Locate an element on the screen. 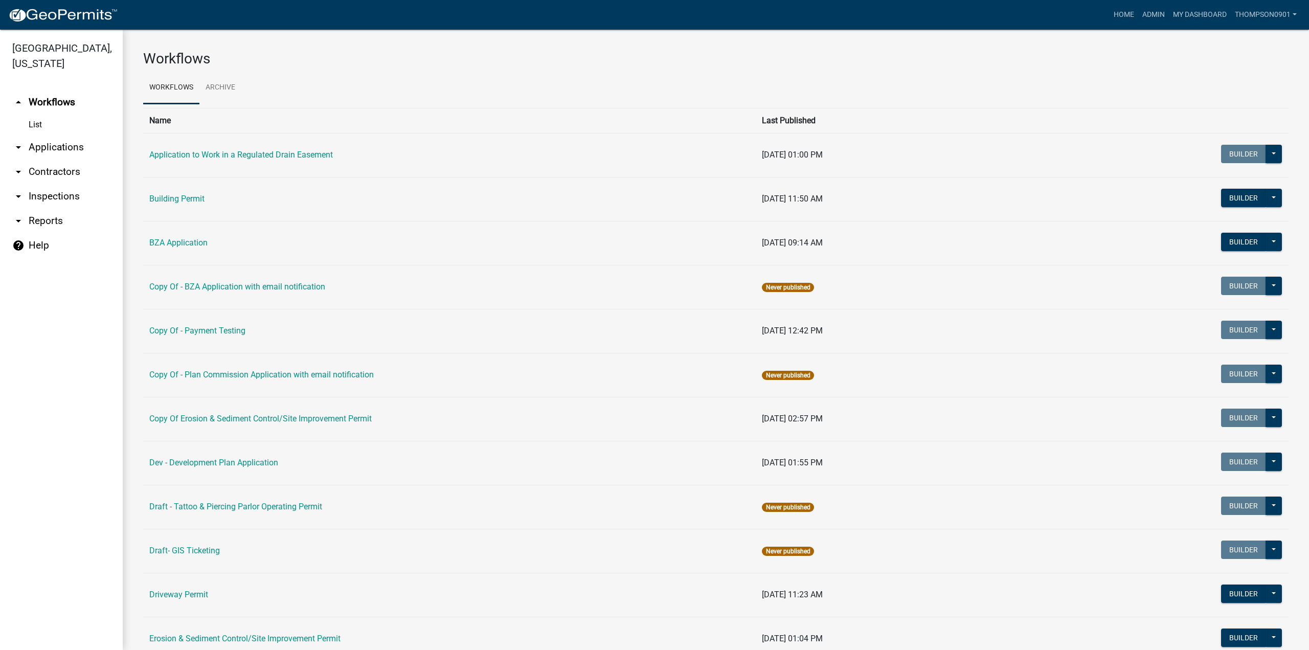  th: Last Published is located at coordinates (926, 120).